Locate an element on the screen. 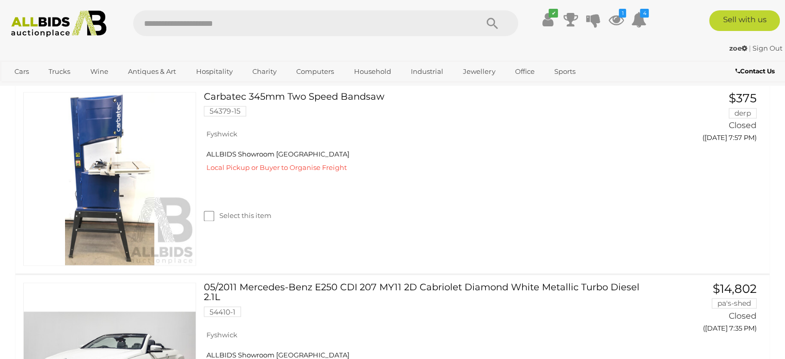 The width and height of the screenshot is (785, 359). a: Industrial is located at coordinates (427, 71).